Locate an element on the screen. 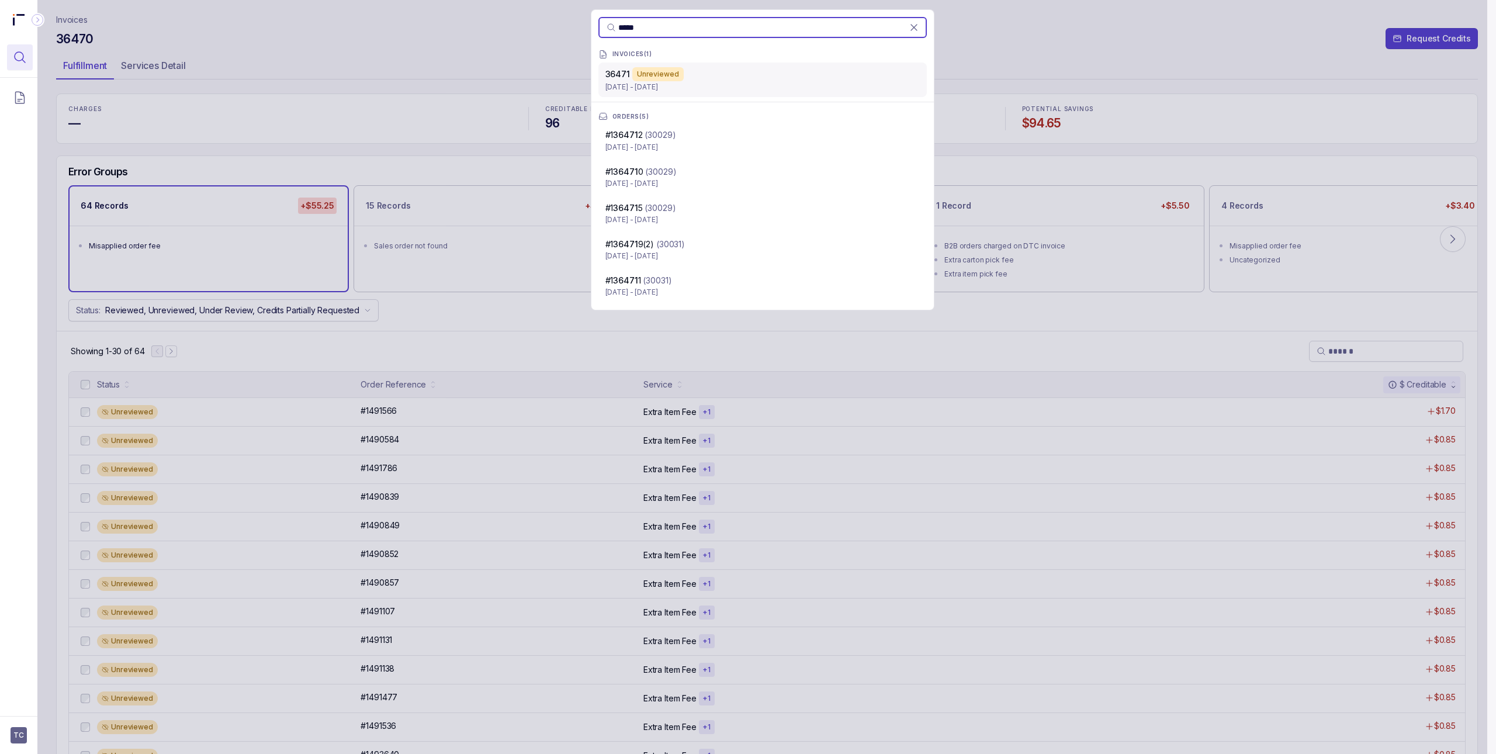 The height and width of the screenshot is (754, 1496). button: Menu Icon Button DocumentTextIcon is located at coordinates (20, 98).